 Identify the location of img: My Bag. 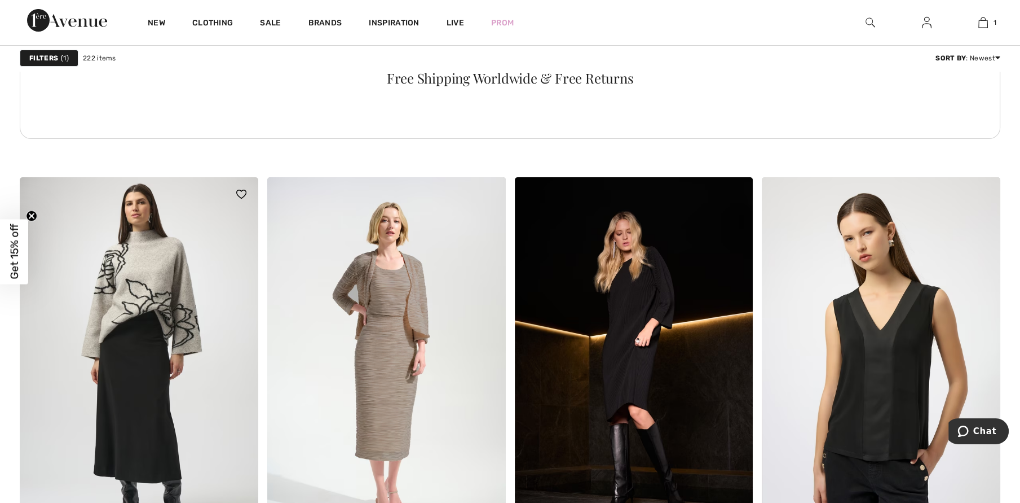
(983, 23).